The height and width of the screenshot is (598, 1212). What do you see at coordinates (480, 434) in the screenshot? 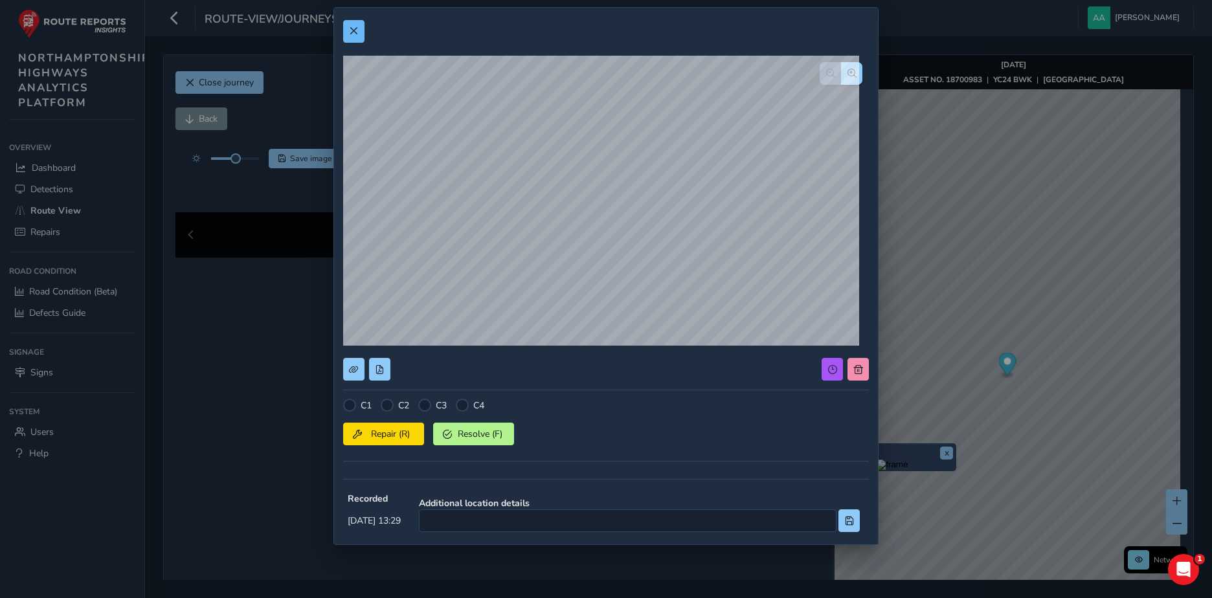
I see `span: Resolve (F)` at bounding box center [480, 434].